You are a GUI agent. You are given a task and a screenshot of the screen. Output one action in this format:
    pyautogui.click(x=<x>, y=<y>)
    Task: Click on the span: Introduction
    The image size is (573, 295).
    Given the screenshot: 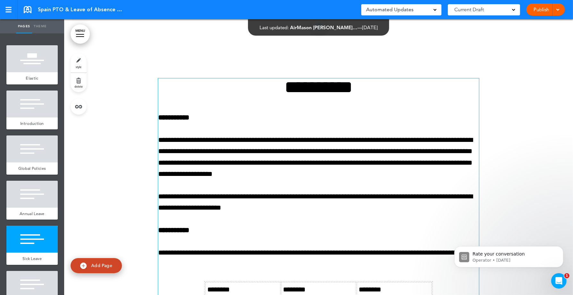 What is the action you would take?
    pyautogui.click(x=32, y=123)
    